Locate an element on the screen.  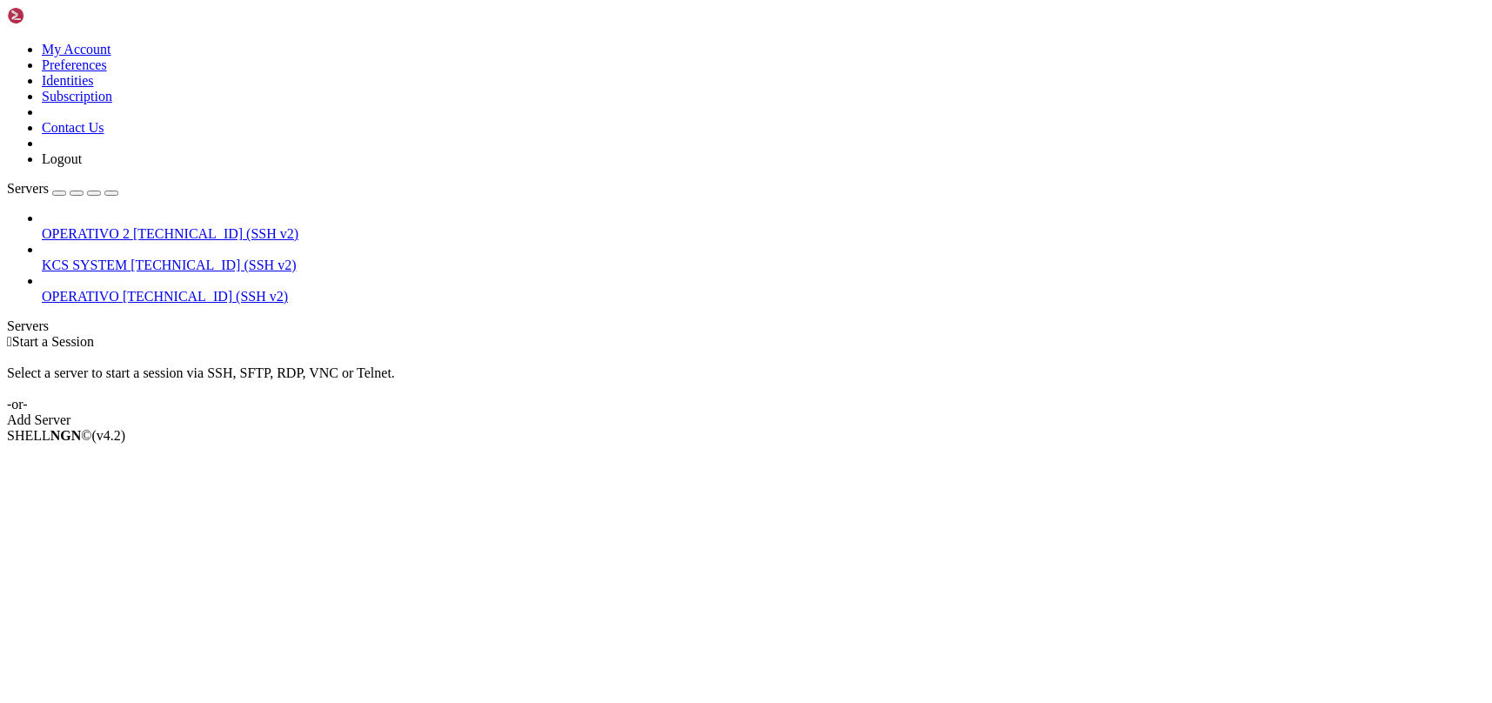
div: Select a server to start a session via SSH, SFTP, RDP, VNC or Telnet. -or- is located at coordinates (746, 381).